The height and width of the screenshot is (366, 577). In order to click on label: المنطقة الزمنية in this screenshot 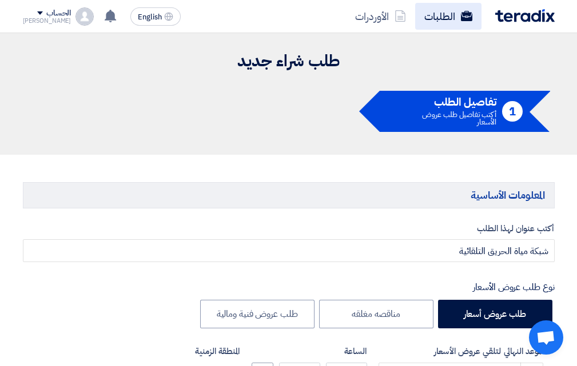, I will do `click(149, 352)`.